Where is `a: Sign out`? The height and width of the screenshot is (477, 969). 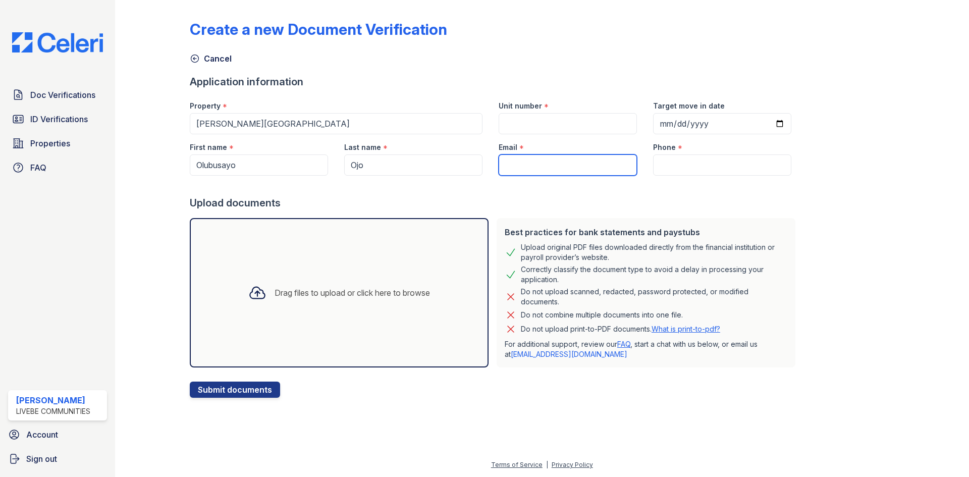
a: Sign out is located at coordinates (58, 459).